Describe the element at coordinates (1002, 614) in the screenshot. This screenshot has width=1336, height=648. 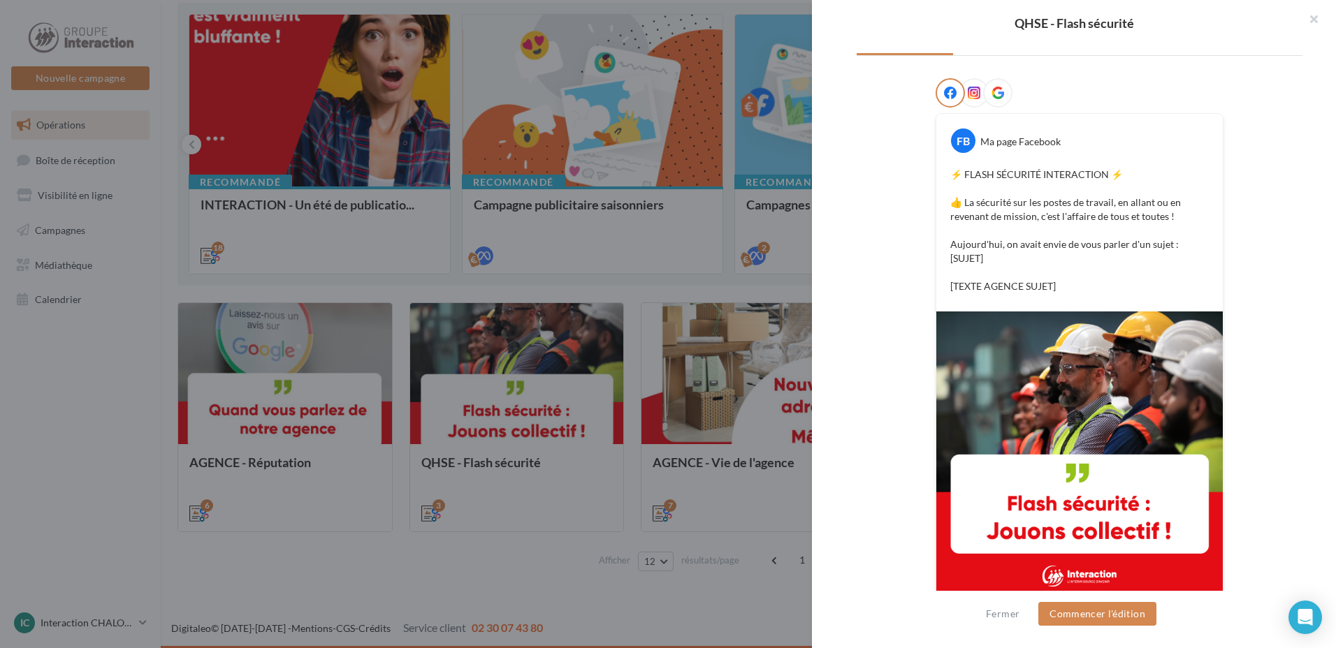
I see `button: Fermer` at that location.